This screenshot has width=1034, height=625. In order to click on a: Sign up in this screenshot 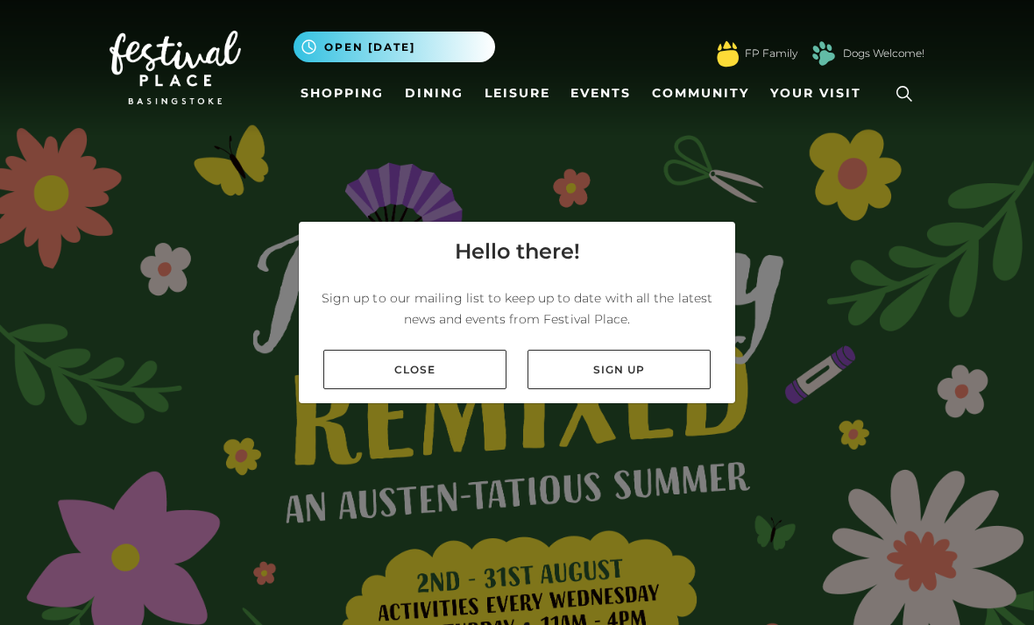, I will do `click(618, 369)`.